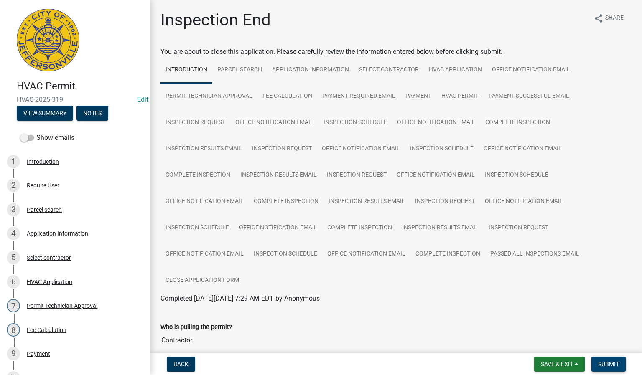 The image size is (642, 375). I want to click on img: City of Jeffersonville, Indiana, so click(48, 40).